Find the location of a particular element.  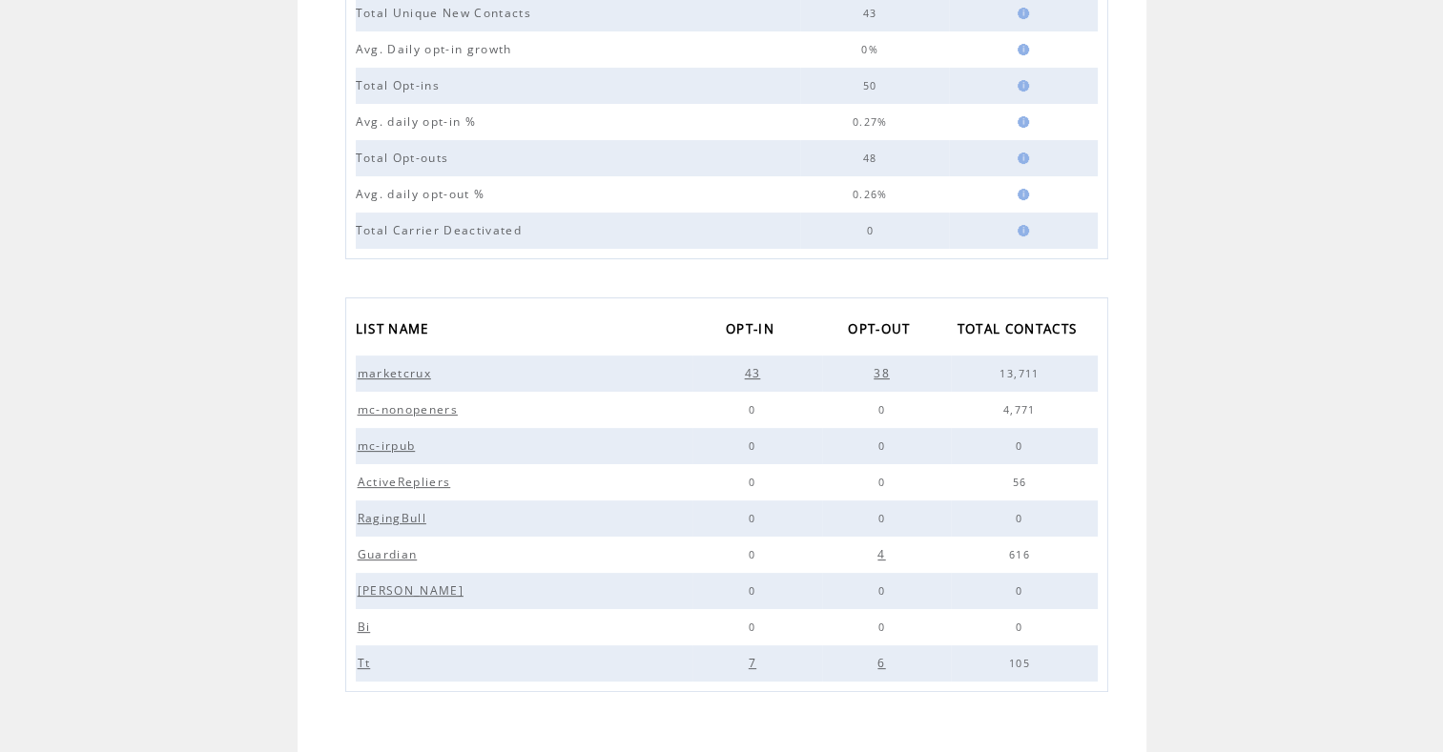

a: mc-nonopeners is located at coordinates (410, 409).